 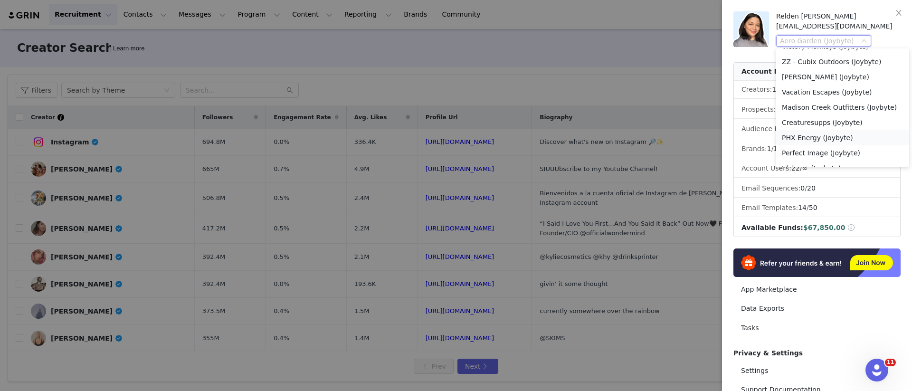 What do you see at coordinates (817, 263) in the screenshot?
I see `img: Refer & Earn` at bounding box center [817, 263].